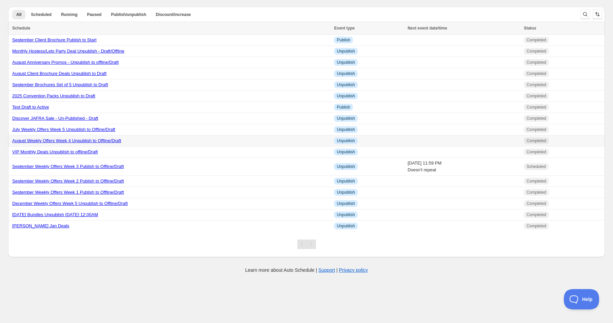 This screenshot has height=323, width=613. I want to click on a: September Weekly Offers Week 1 Publish to Offline/Draft, so click(68, 192).